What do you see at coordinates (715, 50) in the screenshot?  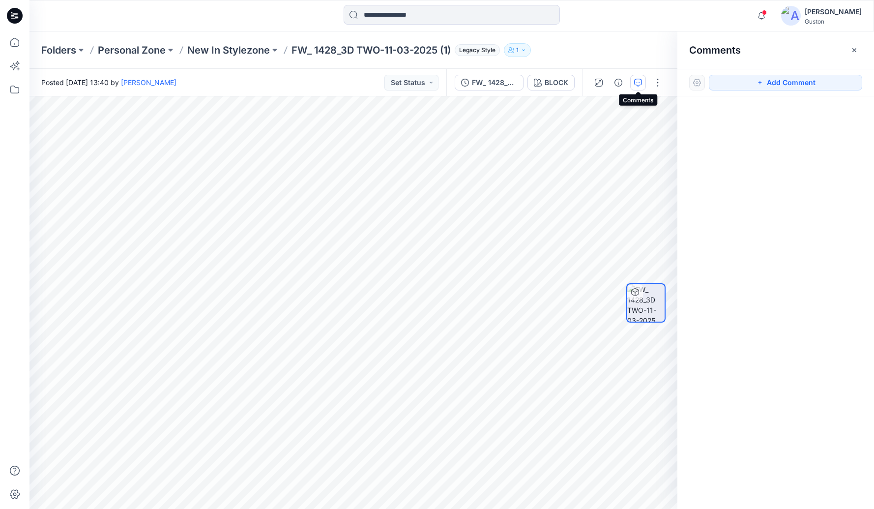 I see `h2: Comments` at bounding box center [715, 50].